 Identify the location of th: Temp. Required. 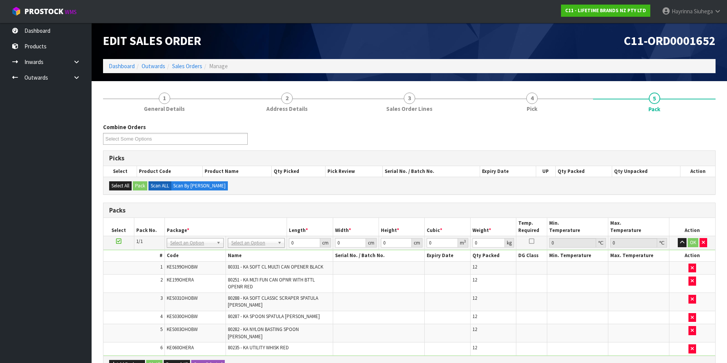
(531, 227).